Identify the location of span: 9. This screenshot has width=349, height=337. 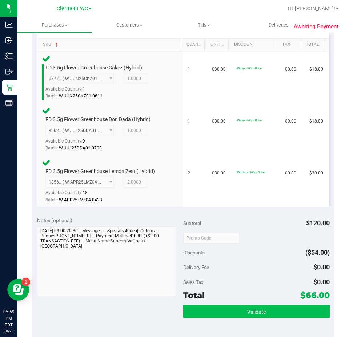
(84, 141).